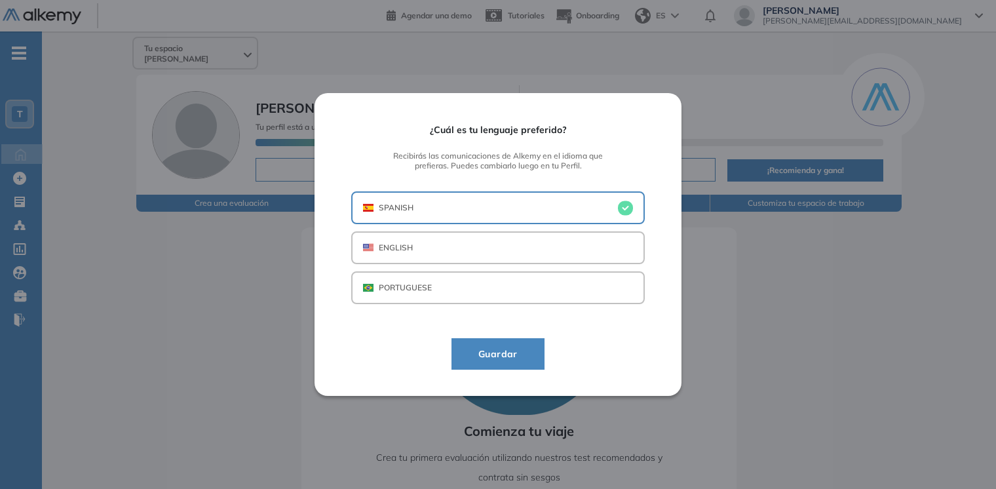 The height and width of the screenshot is (489, 996). Describe the element at coordinates (498, 354) in the screenshot. I see `button: Guardar` at that location.